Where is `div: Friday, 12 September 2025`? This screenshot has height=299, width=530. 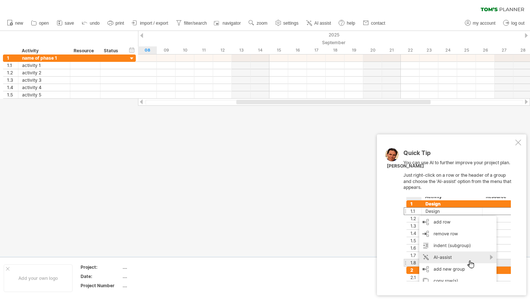 div: Friday, 12 September 2025 is located at coordinates (222, 50).